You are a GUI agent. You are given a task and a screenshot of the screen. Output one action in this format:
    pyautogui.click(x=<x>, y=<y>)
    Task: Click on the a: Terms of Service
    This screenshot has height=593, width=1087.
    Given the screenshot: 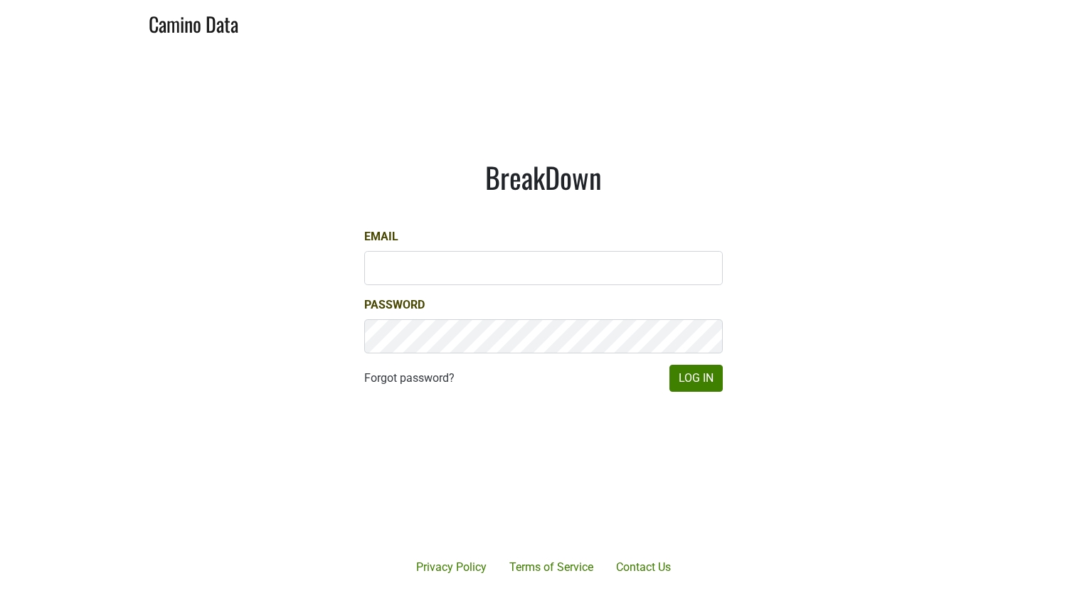 What is the action you would take?
    pyautogui.click(x=551, y=567)
    